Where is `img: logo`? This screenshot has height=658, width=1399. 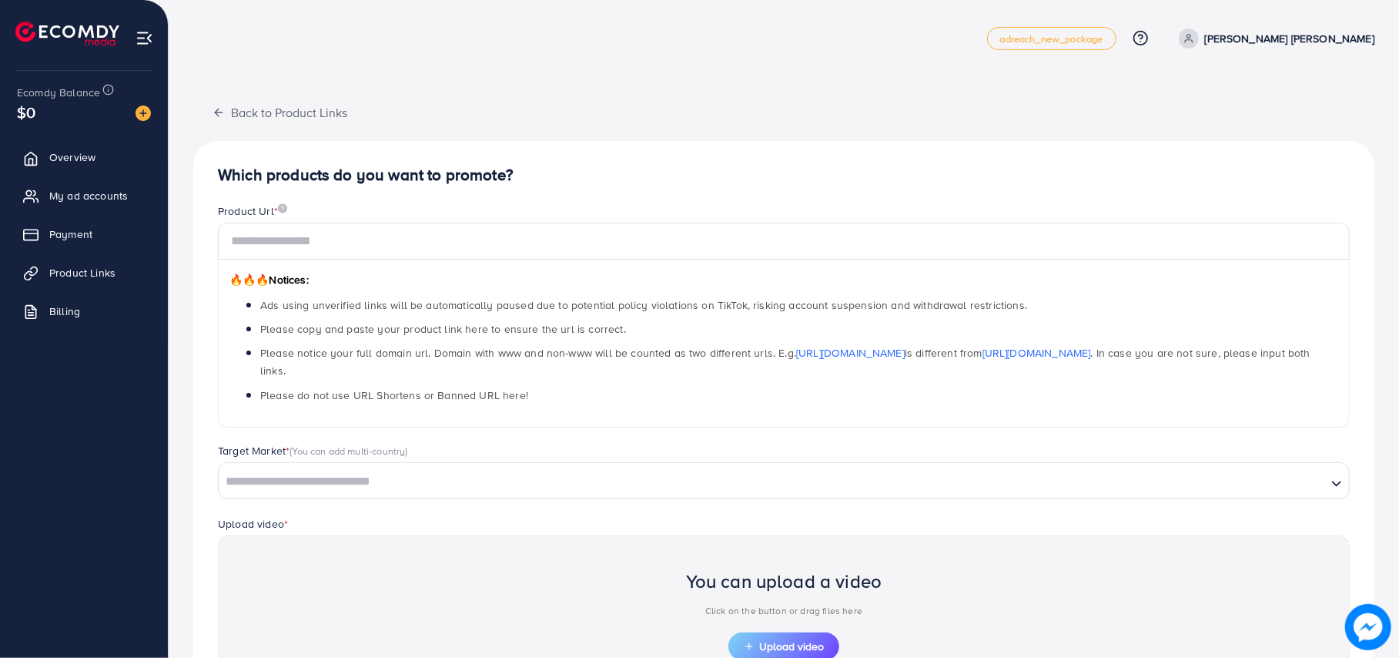
img: logo is located at coordinates (67, 33).